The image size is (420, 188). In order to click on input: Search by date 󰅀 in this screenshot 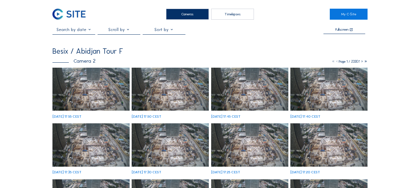, I will do `click(74, 30)`.